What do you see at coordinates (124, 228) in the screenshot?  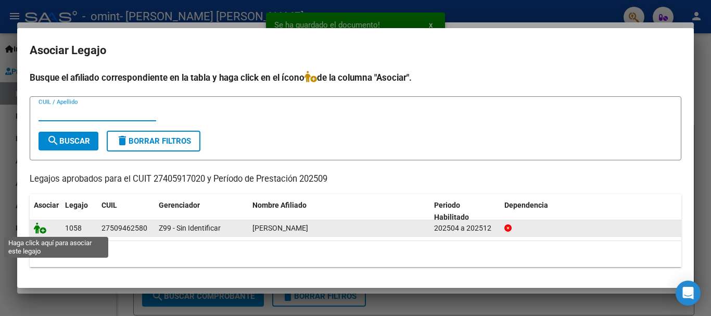 I see `div: 27509462580` at bounding box center [124, 228].